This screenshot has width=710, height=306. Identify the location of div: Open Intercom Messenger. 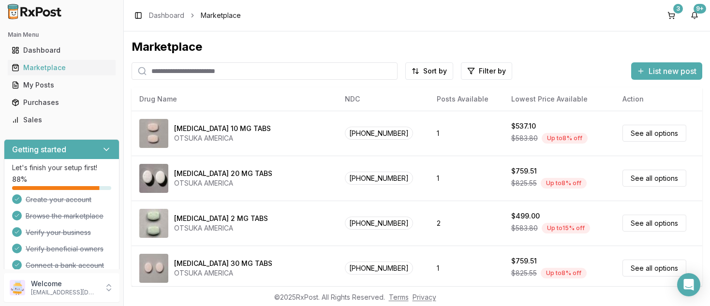
(688, 285).